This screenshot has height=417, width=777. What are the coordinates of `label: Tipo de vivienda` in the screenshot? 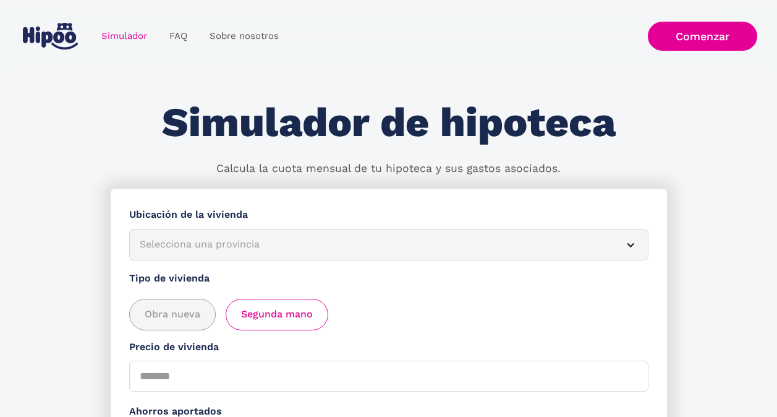 It's located at (389, 278).